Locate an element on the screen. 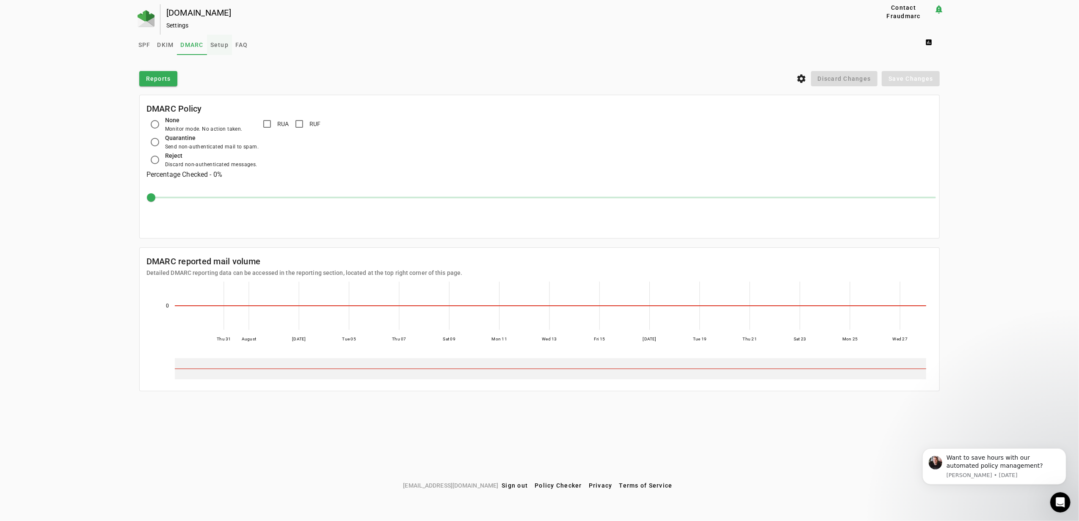 The width and height of the screenshot is (1079, 521). text: Thu 21 is located at coordinates (749, 339).